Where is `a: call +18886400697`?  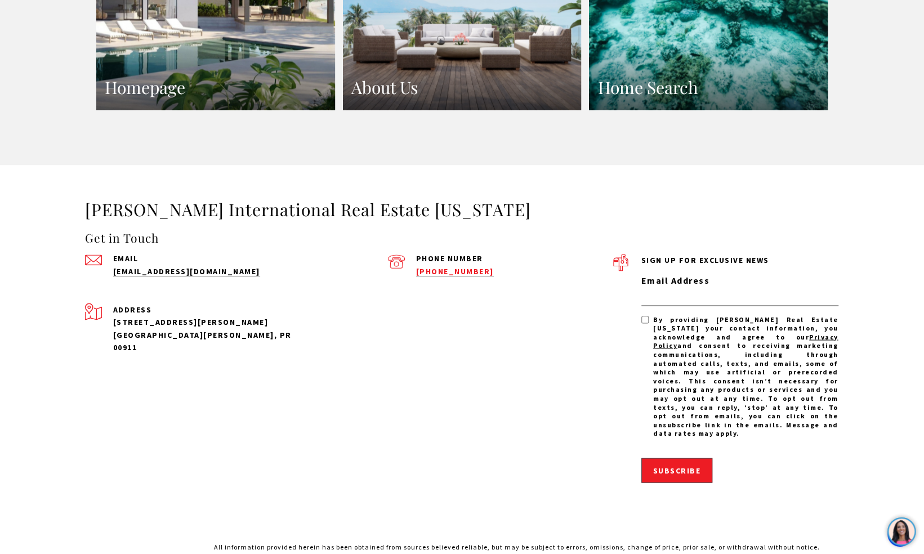
a: call +18886400697 is located at coordinates (455, 271).